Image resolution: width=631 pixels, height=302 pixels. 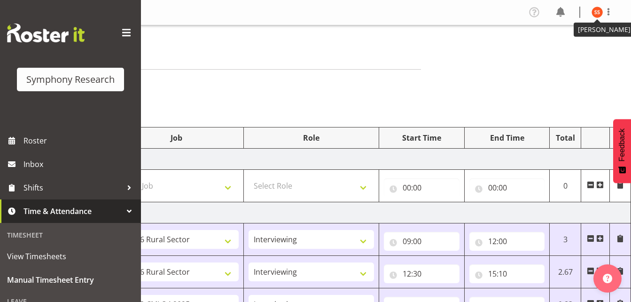 I want to click on span: Shifts, so click(x=73, y=188).